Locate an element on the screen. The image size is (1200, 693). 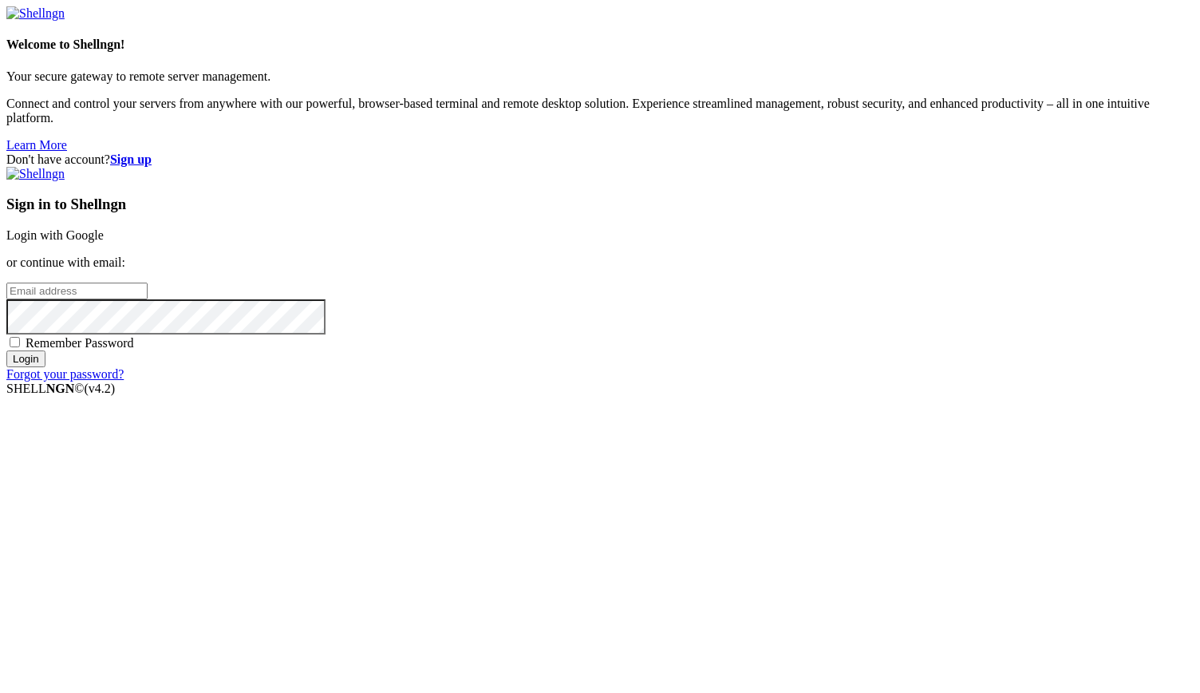
input: Email address is located at coordinates (77, 290).